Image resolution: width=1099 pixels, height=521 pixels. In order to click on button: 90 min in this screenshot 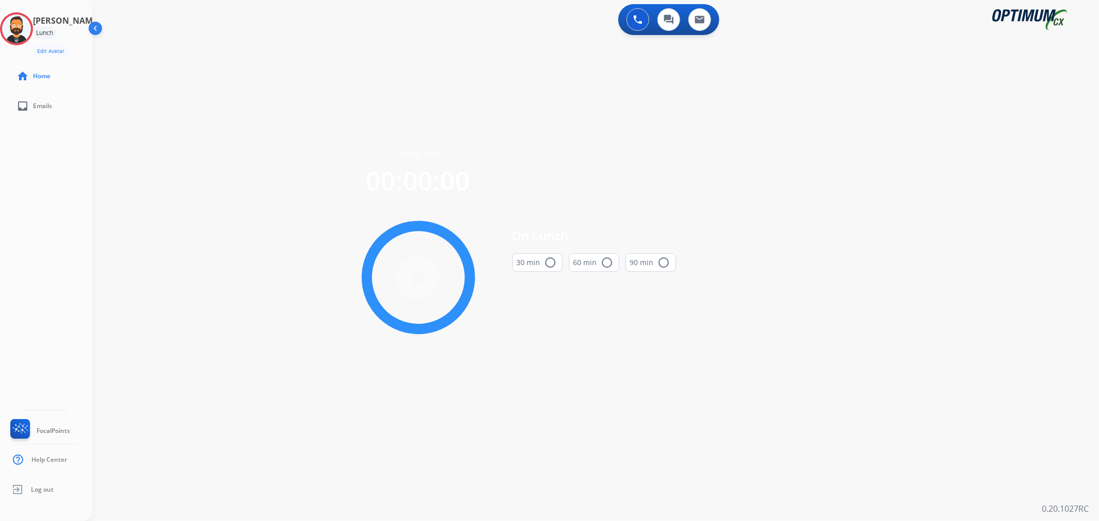, I will do `click(650, 263)`.